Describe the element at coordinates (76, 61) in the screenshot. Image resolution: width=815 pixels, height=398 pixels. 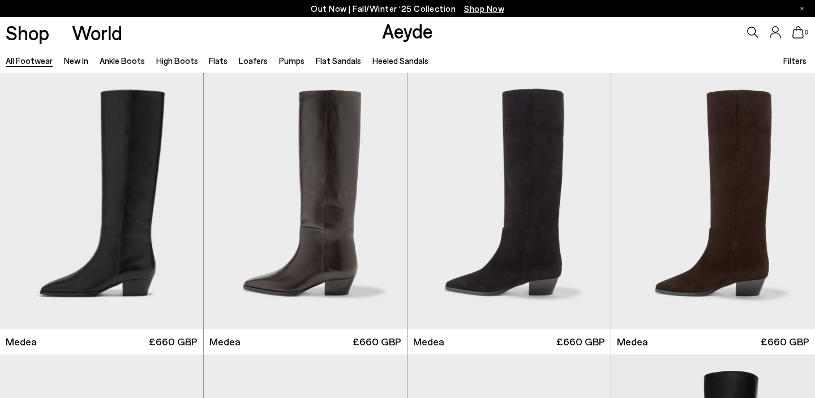
I see `a: New In` at that location.